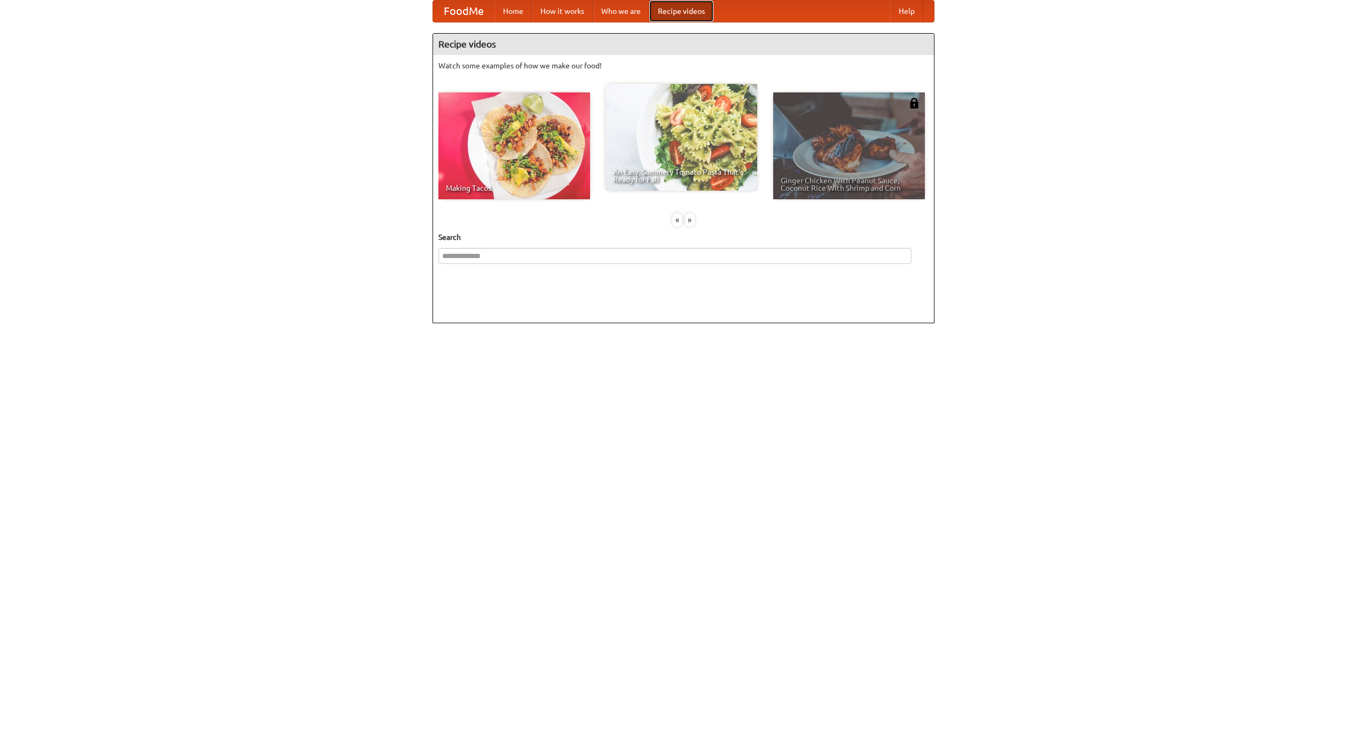 The image size is (1367, 756). I want to click on a: An Easy, Summery Tomato Pasta That's Ready for Fall, so click(682, 137).